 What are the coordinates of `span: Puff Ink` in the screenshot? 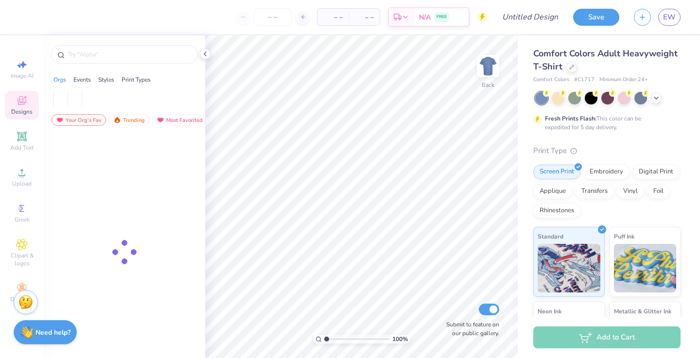 It's located at (624, 236).